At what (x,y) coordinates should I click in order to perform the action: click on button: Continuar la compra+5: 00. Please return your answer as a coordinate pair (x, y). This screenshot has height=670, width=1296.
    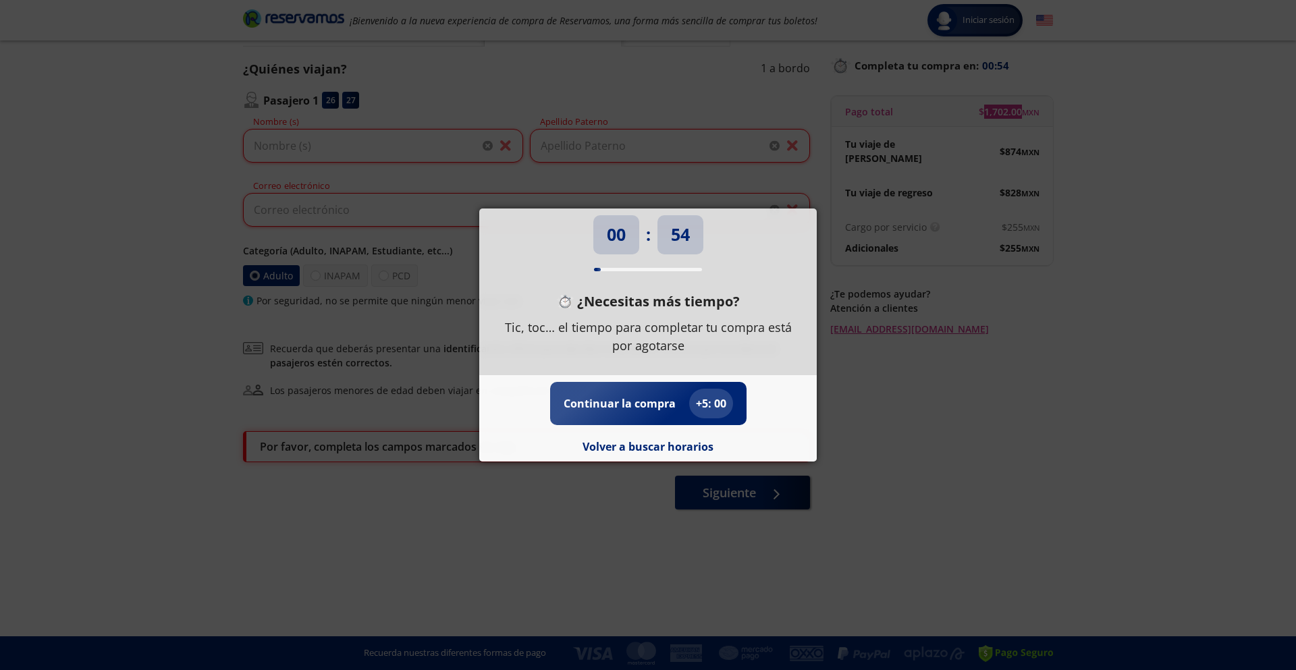
    Looking at the image, I should click on (648, 404).